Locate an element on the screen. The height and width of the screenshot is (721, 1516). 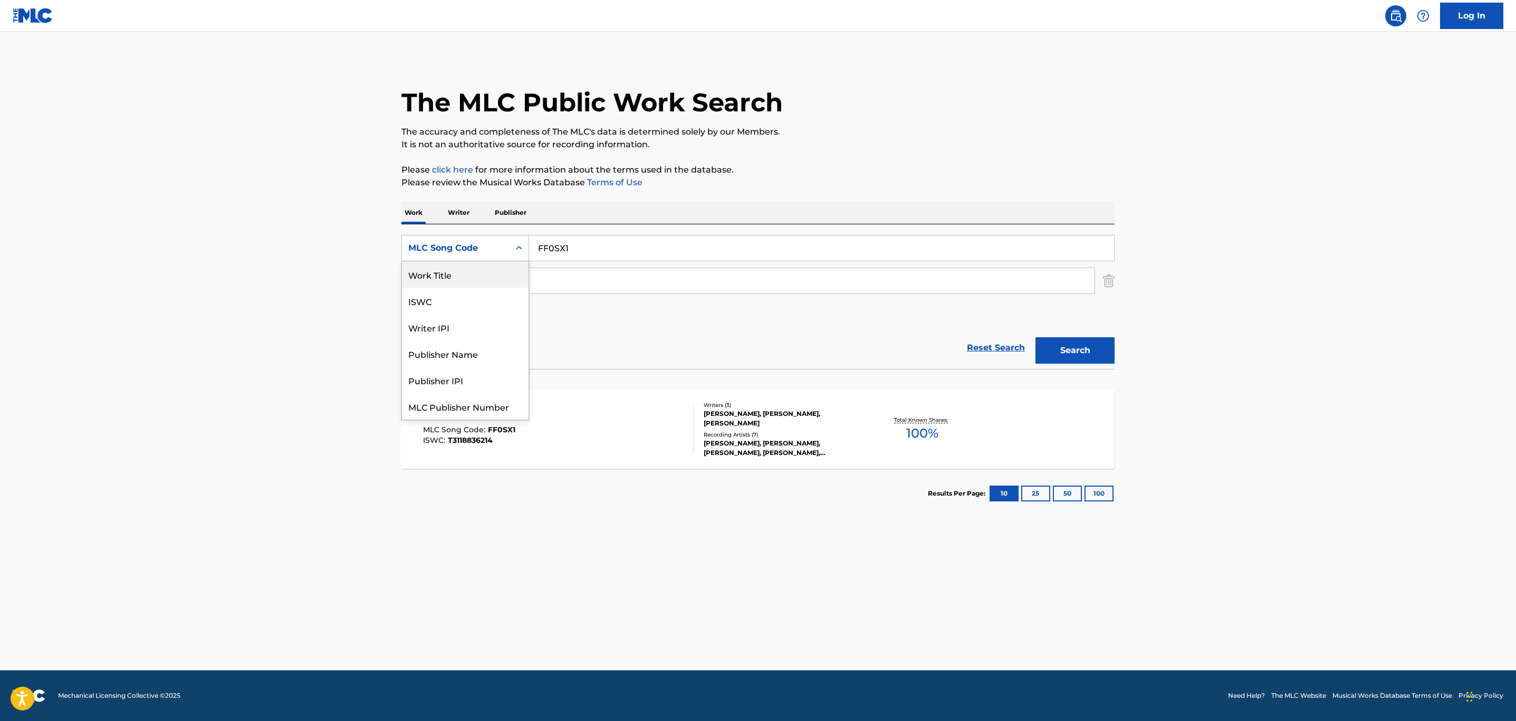
p: Please review the Musical Works Database is located at coordinates (758, 183).